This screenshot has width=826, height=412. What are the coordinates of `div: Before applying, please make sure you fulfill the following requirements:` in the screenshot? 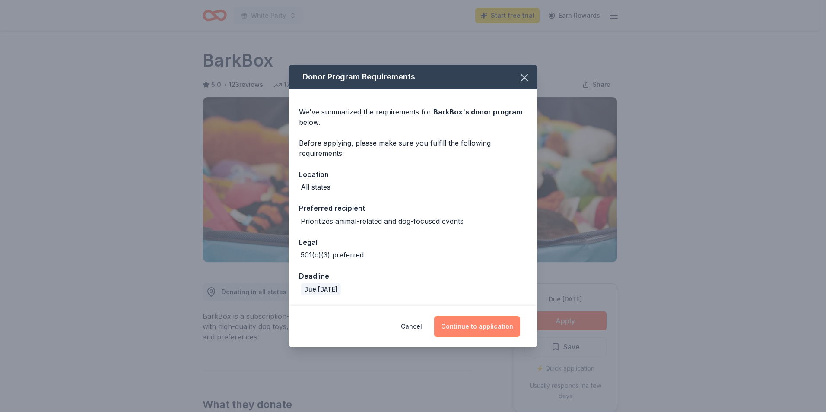 It's located at (413, 148).